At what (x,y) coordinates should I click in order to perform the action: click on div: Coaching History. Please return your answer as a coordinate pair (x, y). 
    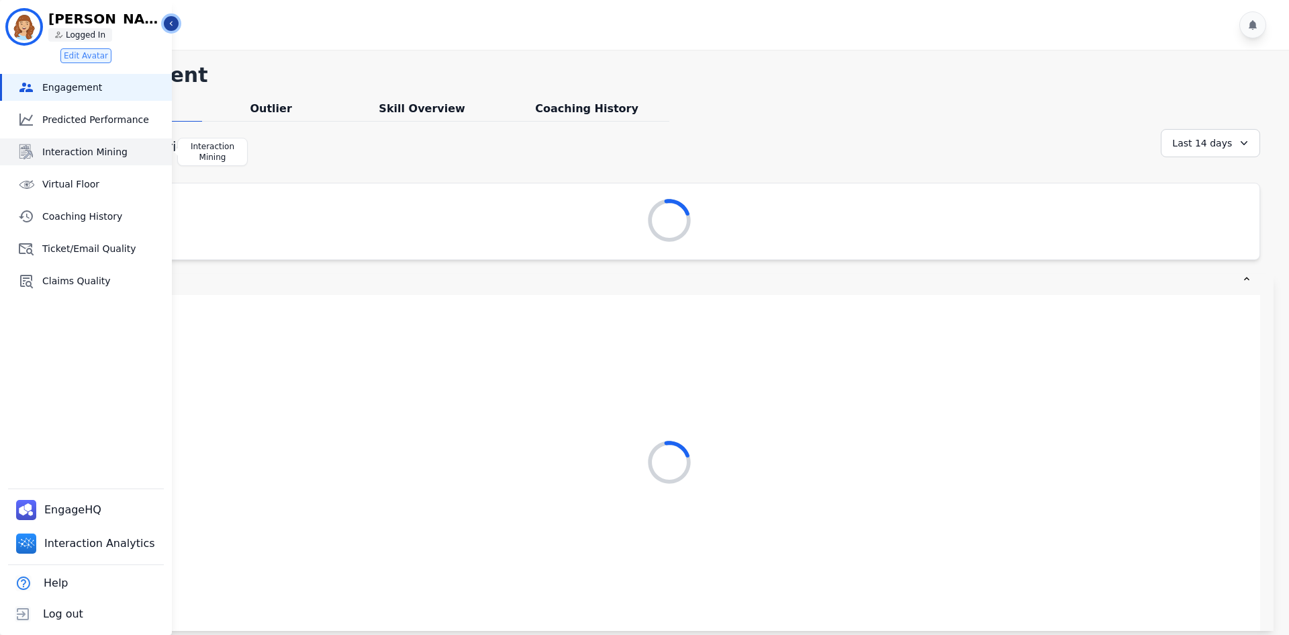
    Looking at the image, I should click on (586, 111).